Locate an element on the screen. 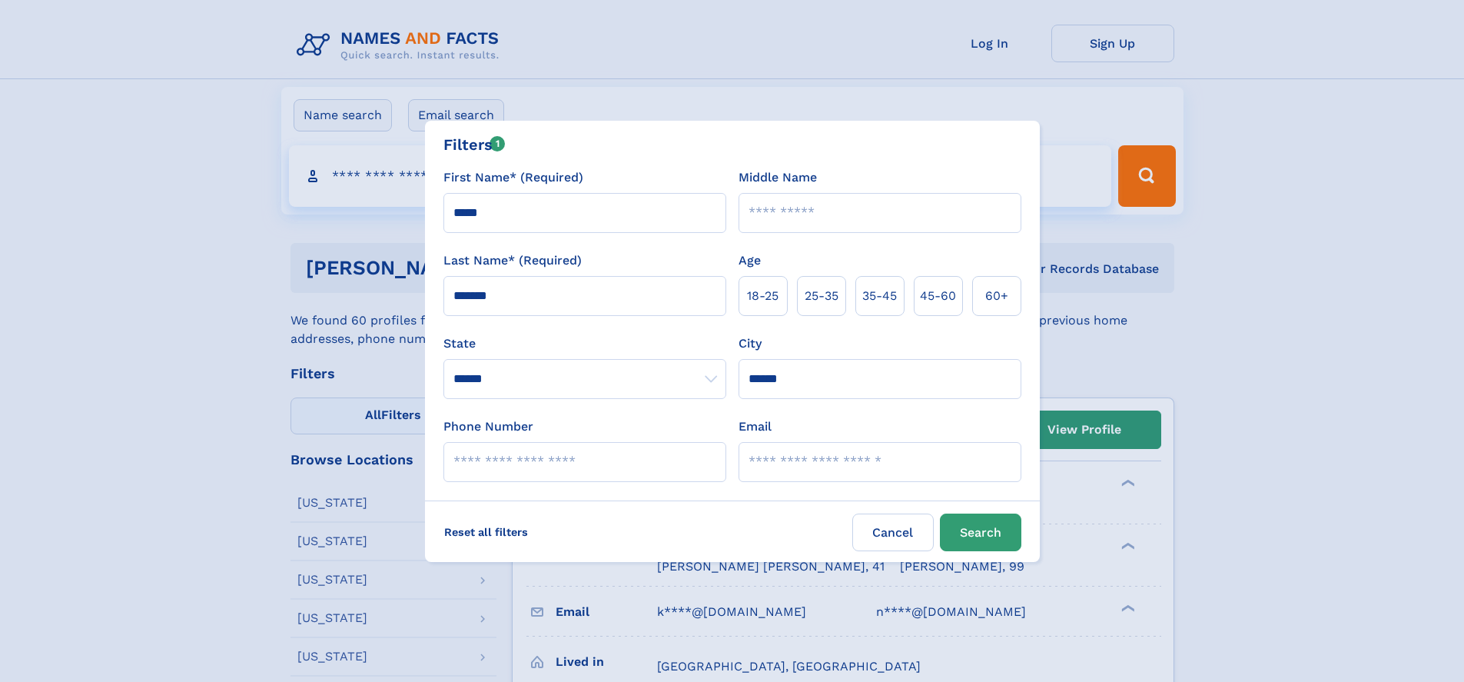 The image size is (1464, 682). label: Cancel is located at coordinates (893, 532).